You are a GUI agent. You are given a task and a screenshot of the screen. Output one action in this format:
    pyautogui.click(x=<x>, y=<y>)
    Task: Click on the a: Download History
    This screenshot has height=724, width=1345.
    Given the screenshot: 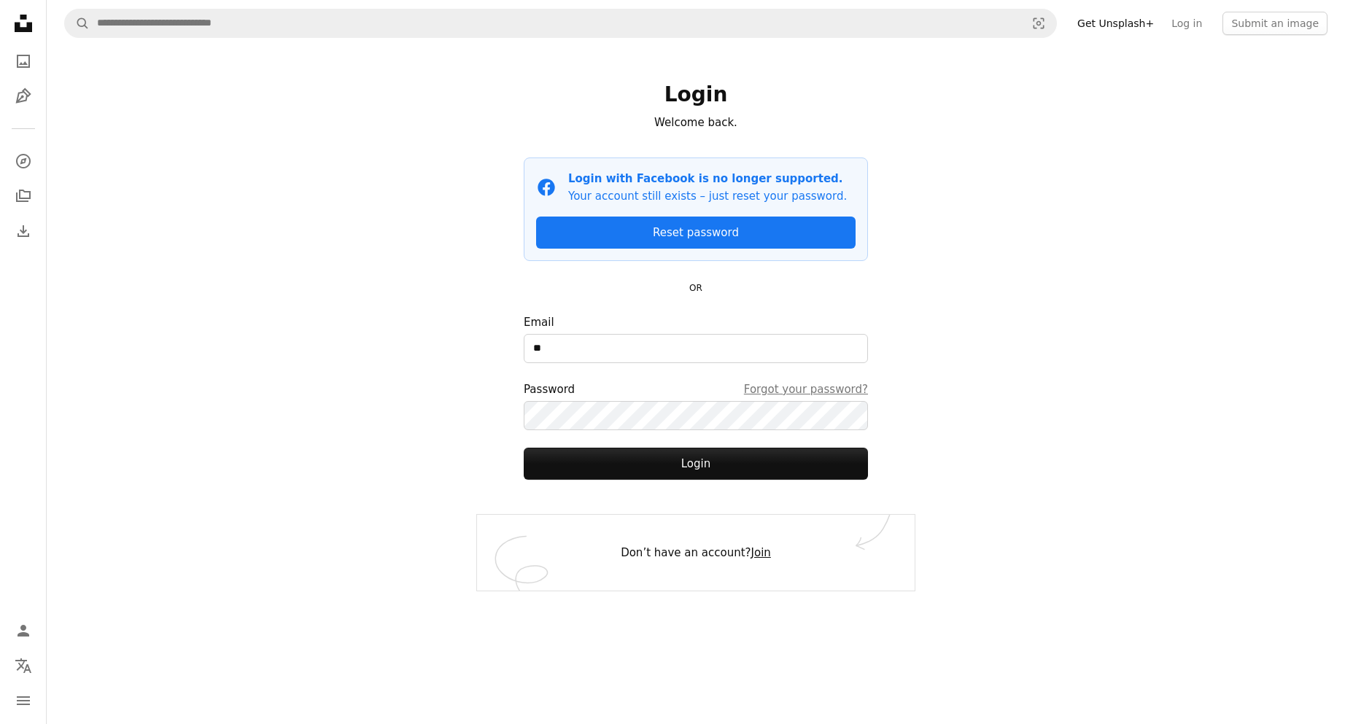 What is the action you would take?
    pyautogui.click(x=23, y=231)
    